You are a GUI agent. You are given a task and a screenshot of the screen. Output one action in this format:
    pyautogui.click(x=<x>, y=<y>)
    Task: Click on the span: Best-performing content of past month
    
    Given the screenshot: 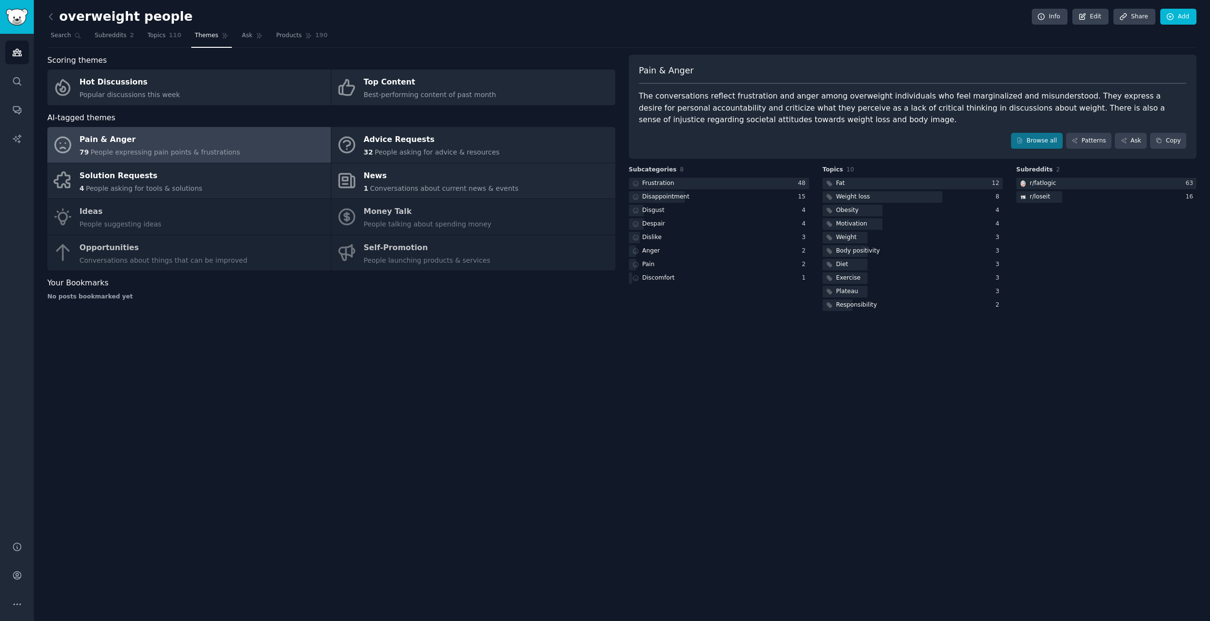 What is the action you would take?
    pyautogui.click(x=430, y=95)
    